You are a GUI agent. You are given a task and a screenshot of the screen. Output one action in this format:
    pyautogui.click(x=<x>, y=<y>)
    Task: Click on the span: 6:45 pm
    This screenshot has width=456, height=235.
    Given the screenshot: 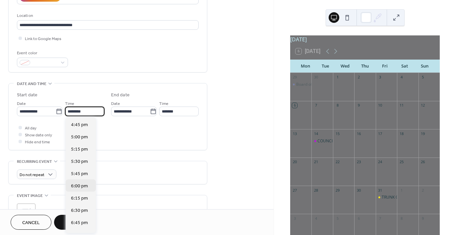 What is the action you would take?
    pyautogui.click(x=79, y=223)
    